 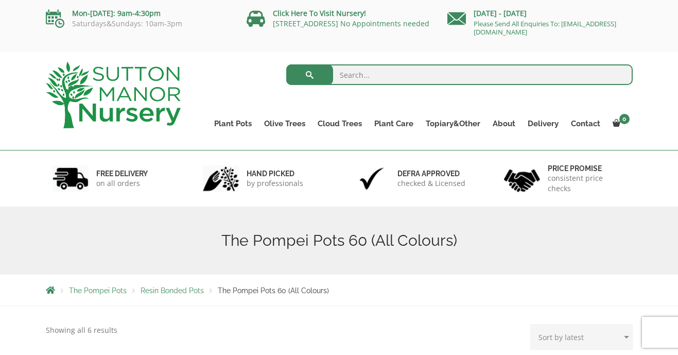 I want to click on span: Resin Bonded Pots, so click(x=172, y=290).